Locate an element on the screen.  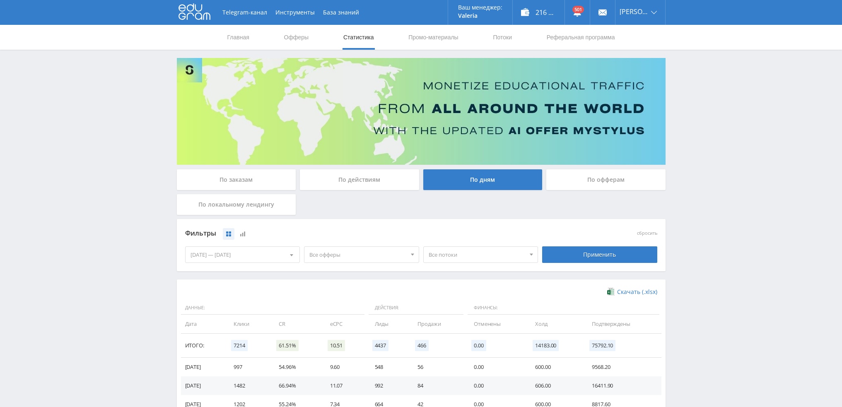
span: 61.51% is located at coordinates (287, 345).